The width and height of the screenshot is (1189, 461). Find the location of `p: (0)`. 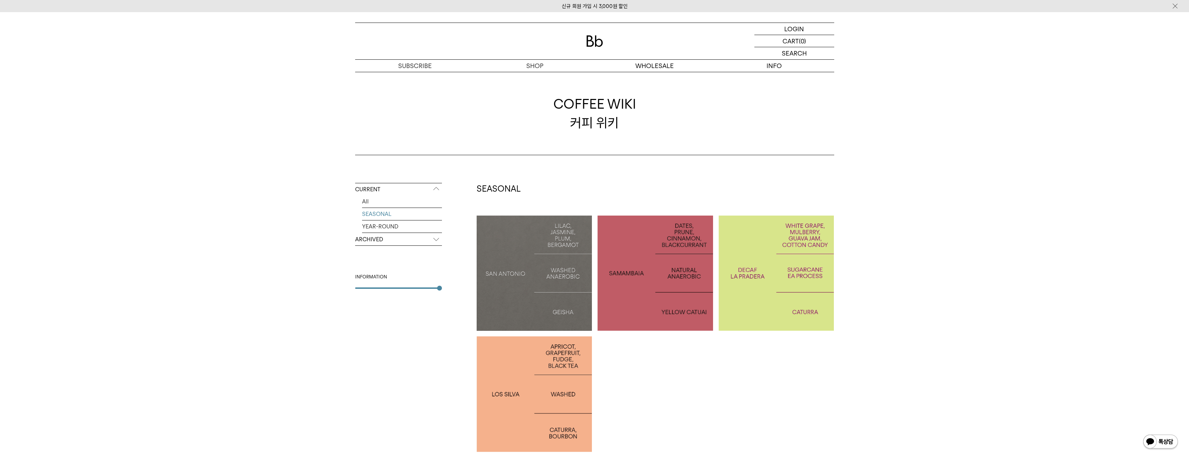

p: (0) is located at coordinates (802, 41).